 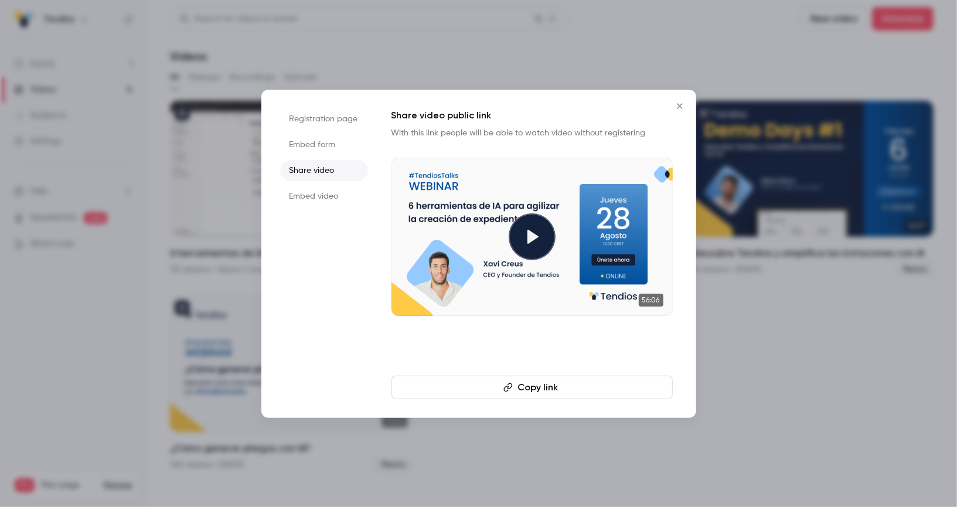 I want to click on li: Embed video, so click(x=324, y=196).